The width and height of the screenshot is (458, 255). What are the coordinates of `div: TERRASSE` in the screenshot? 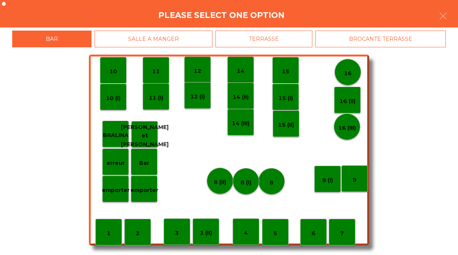 It's located at (264, 39).